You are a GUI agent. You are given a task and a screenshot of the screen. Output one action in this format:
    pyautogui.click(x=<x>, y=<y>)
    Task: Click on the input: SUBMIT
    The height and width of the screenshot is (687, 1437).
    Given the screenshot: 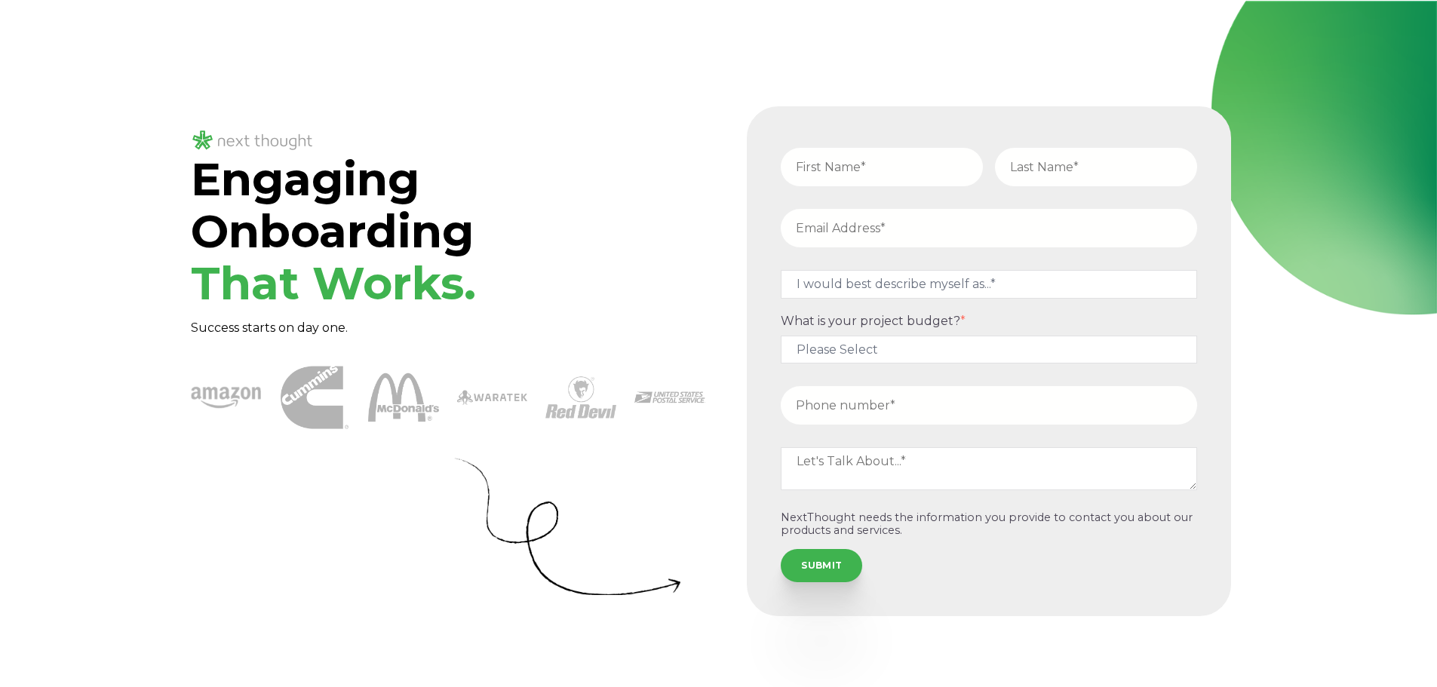 What is the action you would take?
    pyautogui.click(x=821, y=566)
    